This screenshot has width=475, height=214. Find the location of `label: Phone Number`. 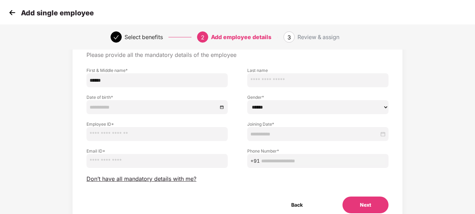

label: Phone Number is located at coordinates (318, 151).